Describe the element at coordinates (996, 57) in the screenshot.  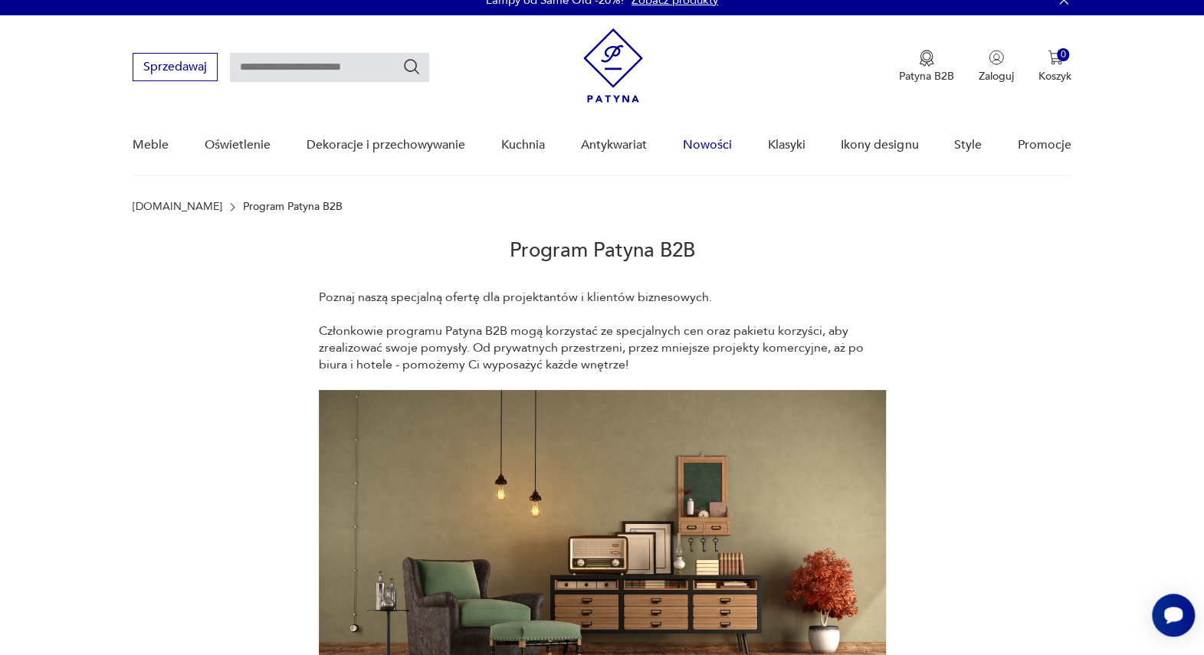
I see `img: Ikonka użytkownika` at that location.